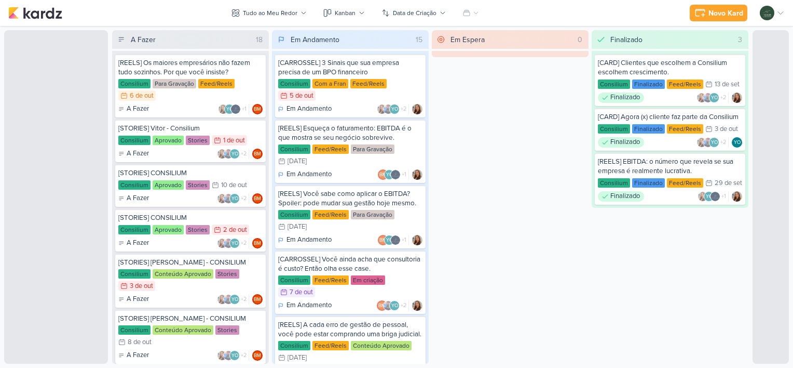 Image resolution: width=793 pixels, height=368 pixels. I want to click on div: Responsável: Beth Monteiro, so click(258, 299).